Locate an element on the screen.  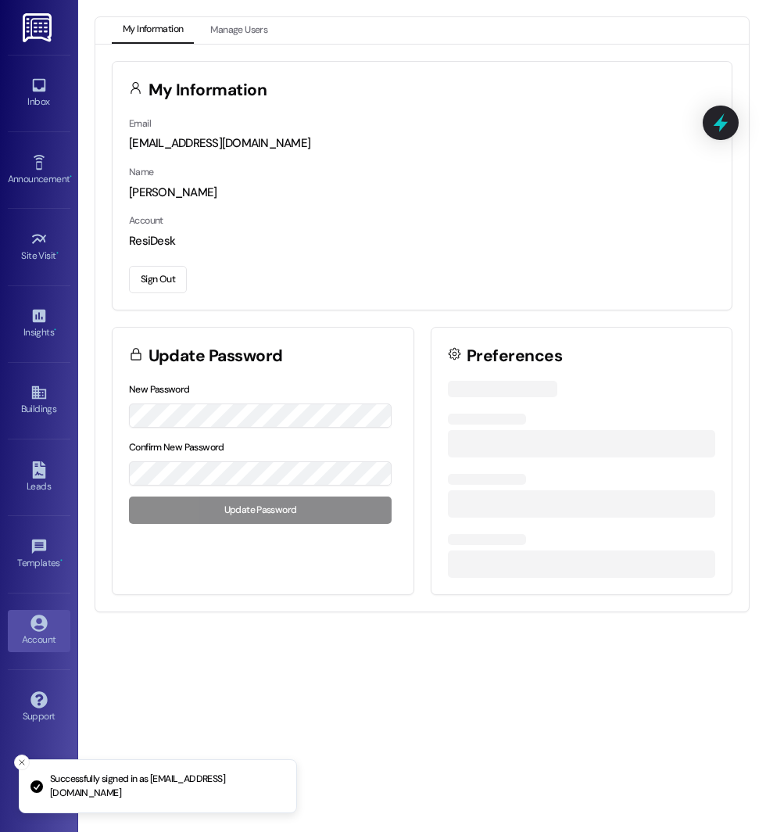
a: Leads is located at coordinates (39, 478).